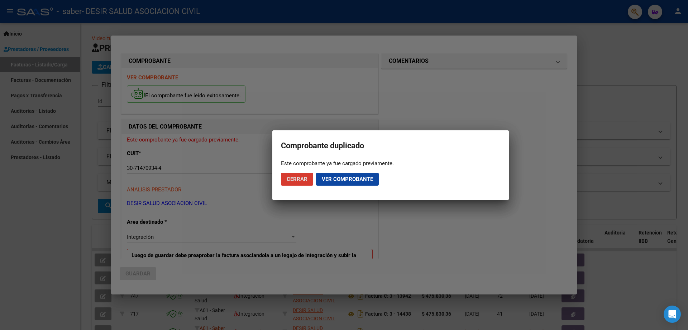 The height and width of the screenshot is (330, 688). I want to click on div: Open Intercom Messenger, so click(673, 314).